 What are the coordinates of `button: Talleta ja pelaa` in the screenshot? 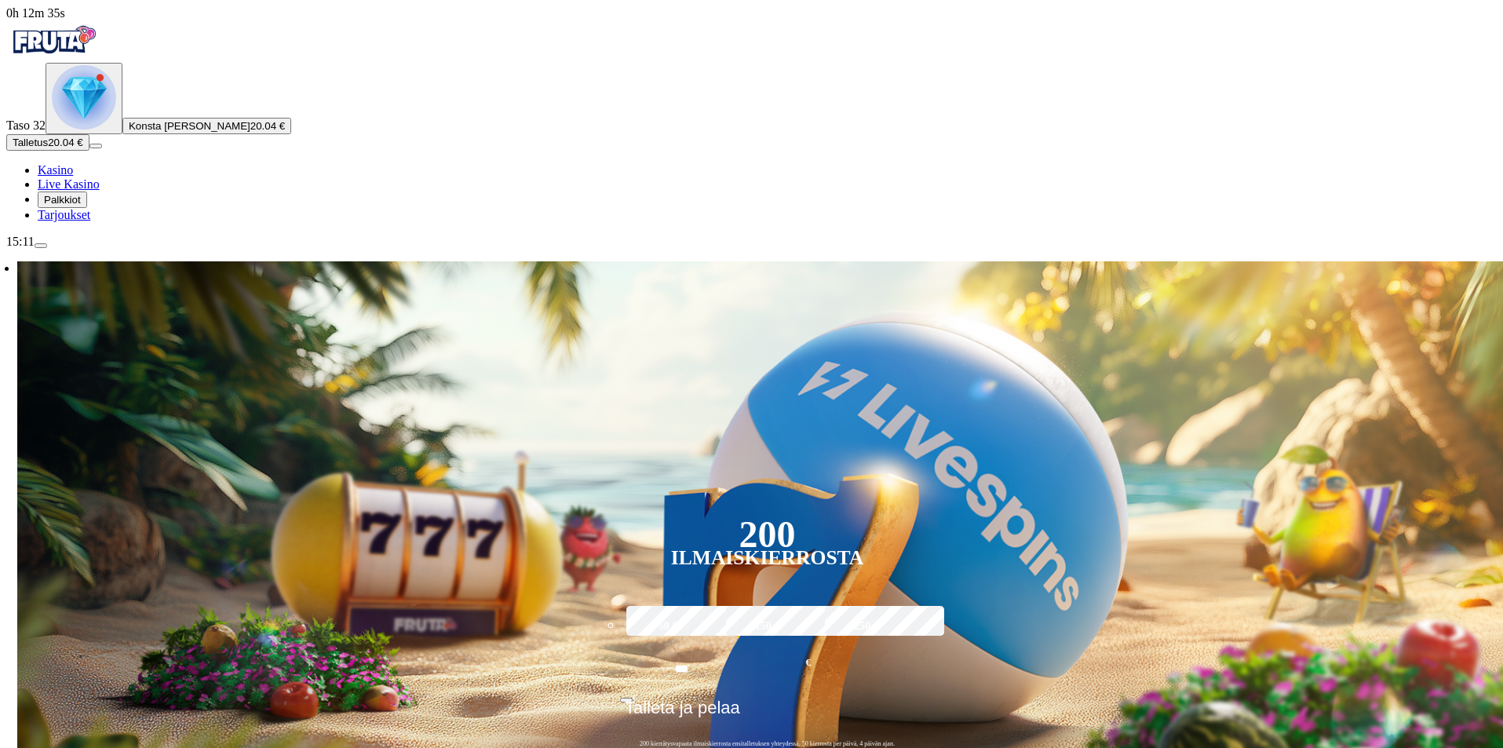 It's located at (767, 713).